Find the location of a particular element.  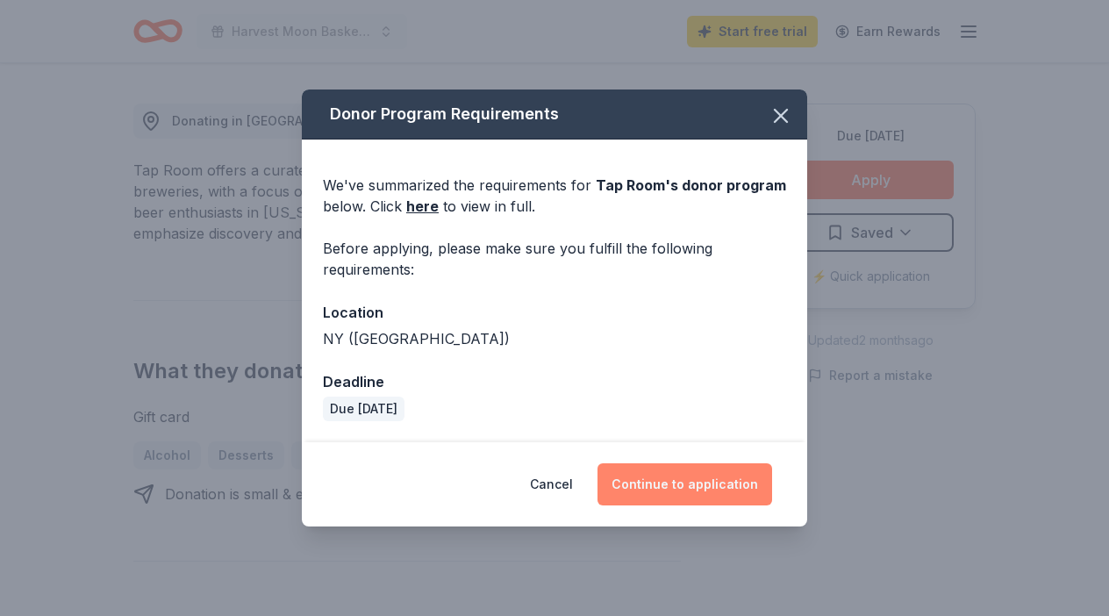

span: Tap Room 's donor program is located at coordinates (691, 185).